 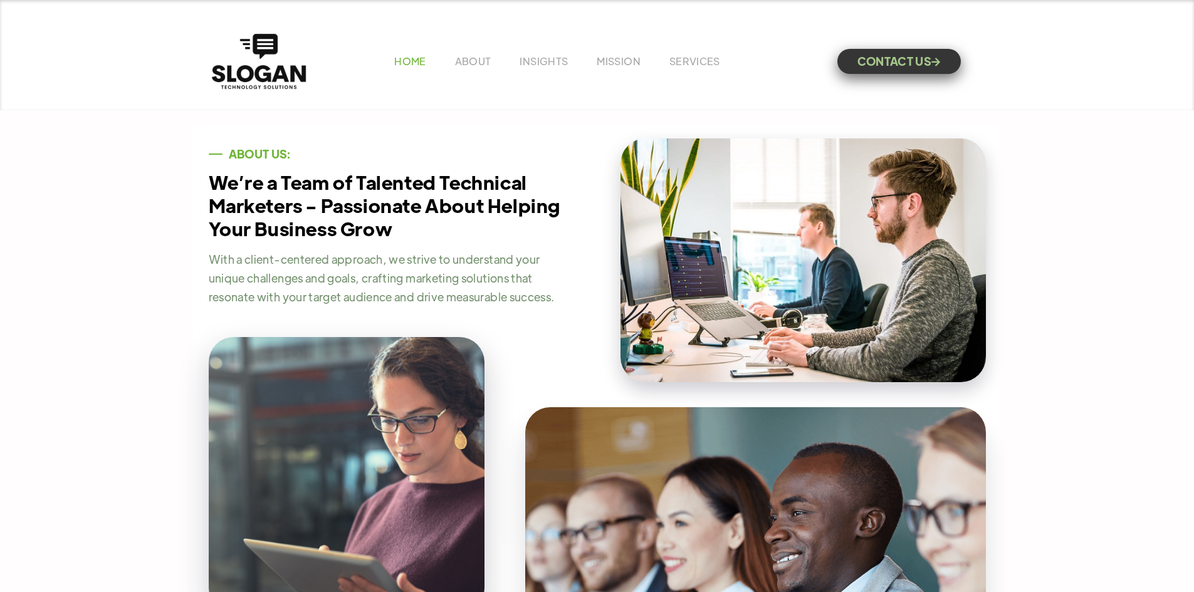 What do you see at coordinates (473, 61) in the screenshot?
I see `a: ABOUT` at bounding box center [473, 61].